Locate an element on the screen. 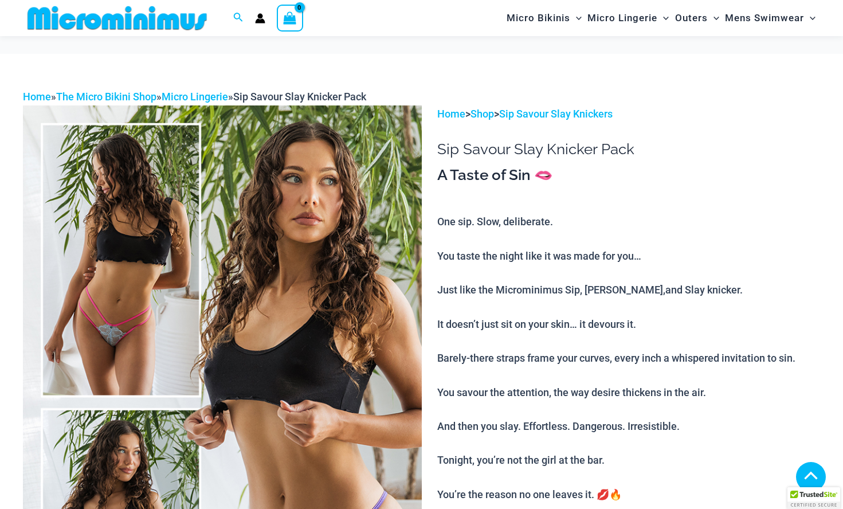  a: Micro LingerieMenu ToggleMenu Toggle is located at coordinates (628, 18).